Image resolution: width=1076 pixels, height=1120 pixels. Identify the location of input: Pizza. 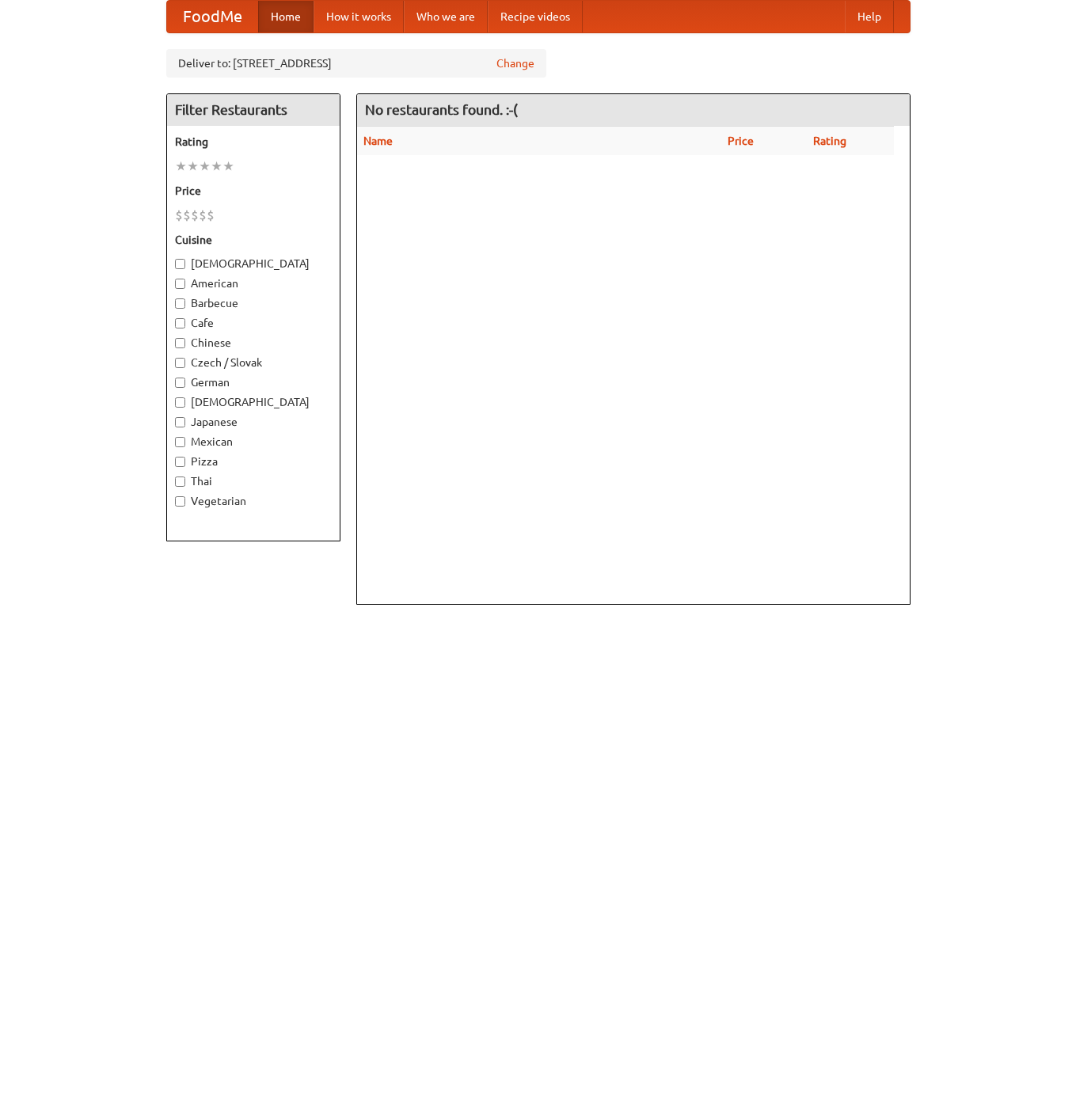
(180, 461).